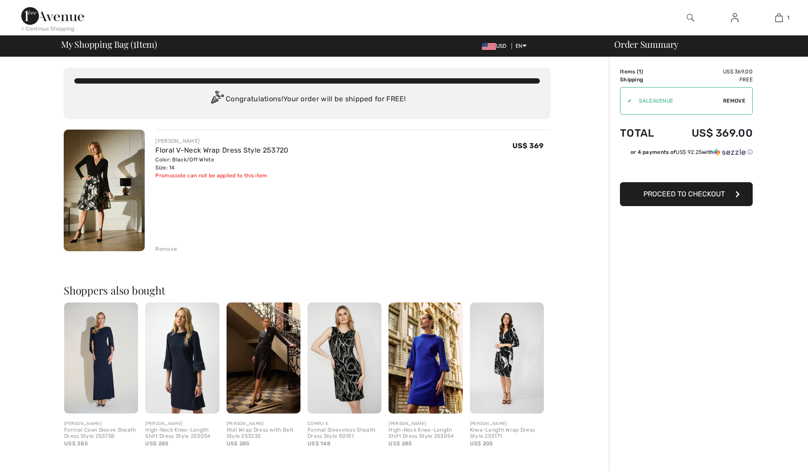 This screenshot has height=471, width=808. What do you see at coordinates (687, 154) in the screenshot?
I see `div: or 4 payments ofUS$ 92.25withSezzle Click to learn more about Sezzle` at bounding box center [687, 154].